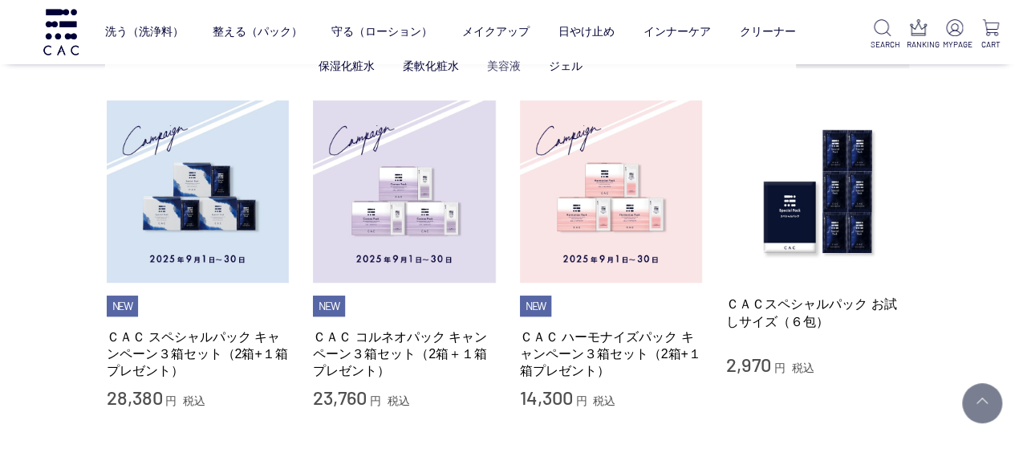  What do you see at coordinates (586, 32) in the screenshot?
I see `a: 日やけ止め` at bounding box center [586, 32].